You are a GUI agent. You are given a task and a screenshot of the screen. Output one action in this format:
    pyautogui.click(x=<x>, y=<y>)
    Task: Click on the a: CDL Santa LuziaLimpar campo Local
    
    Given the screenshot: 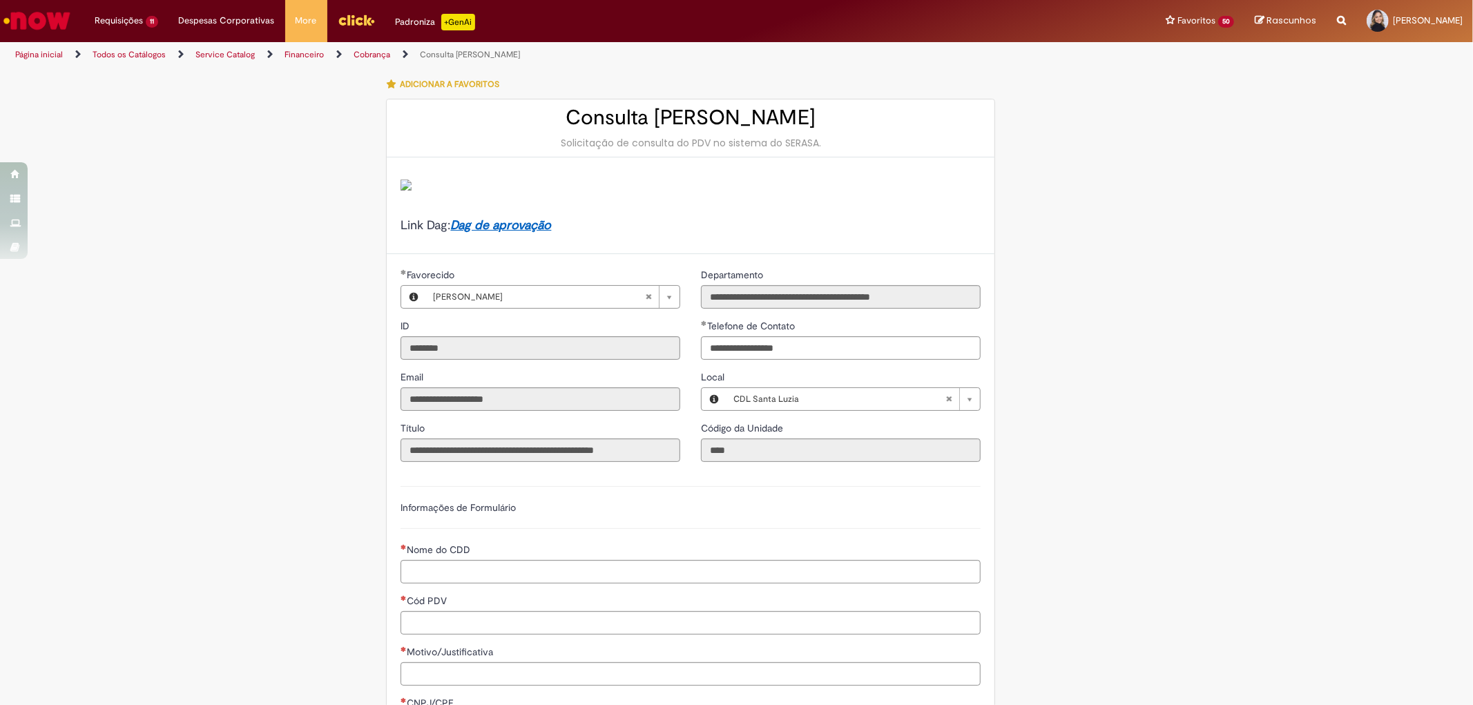 What is the action you would take?
    pyautogui.click(x=853, y=399)
    